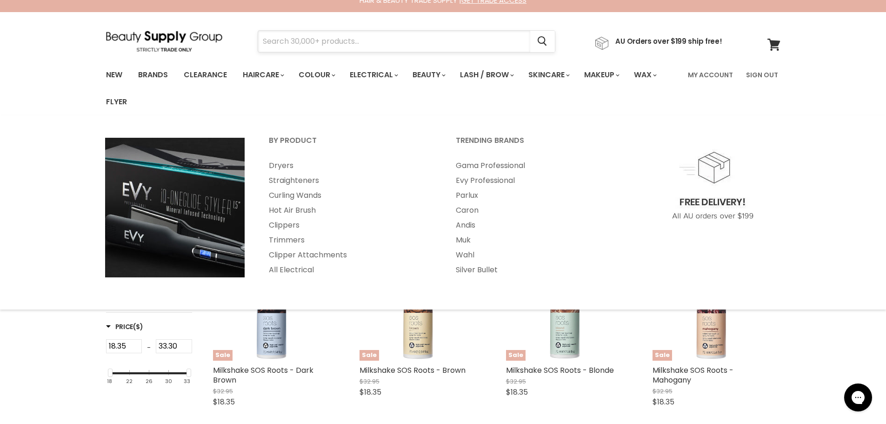 The height and width of the screenshot is (424, 886). I want to click on a: New, so click(114, 75).